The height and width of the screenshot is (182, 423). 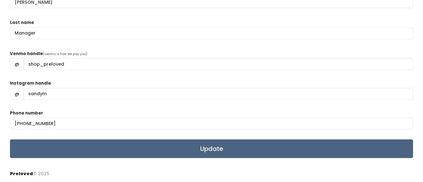 I want to click on label: Instagram handle, so click(x=30, y=83).